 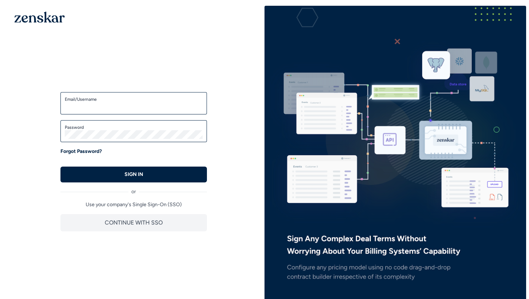 I want to click on img: 1OGAJ2xQqyY4LXKgY66KYq0eOWRCkrZdAb3gUhuVAqdWPZE9SRJmCz+oDMSn4zDLXe31Ii730ItAGKgCKgCCgCikA4Av8PJUP..., so click(x=40, y=17).